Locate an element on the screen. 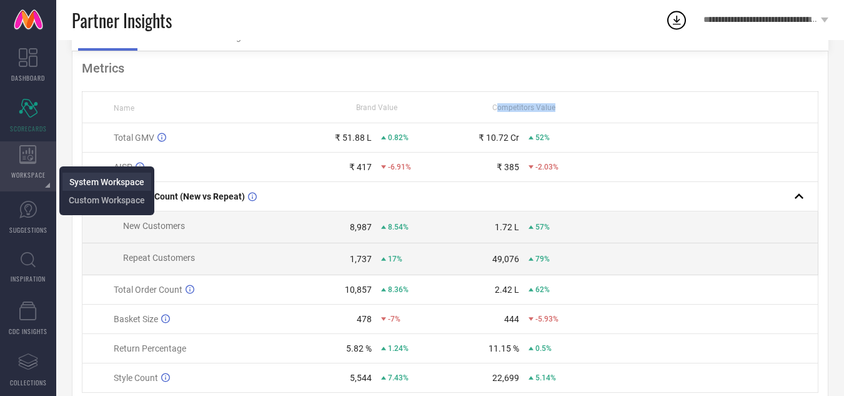 This screenshot has height=396, width=844. div: 478 is located at coordinates (364, 319).